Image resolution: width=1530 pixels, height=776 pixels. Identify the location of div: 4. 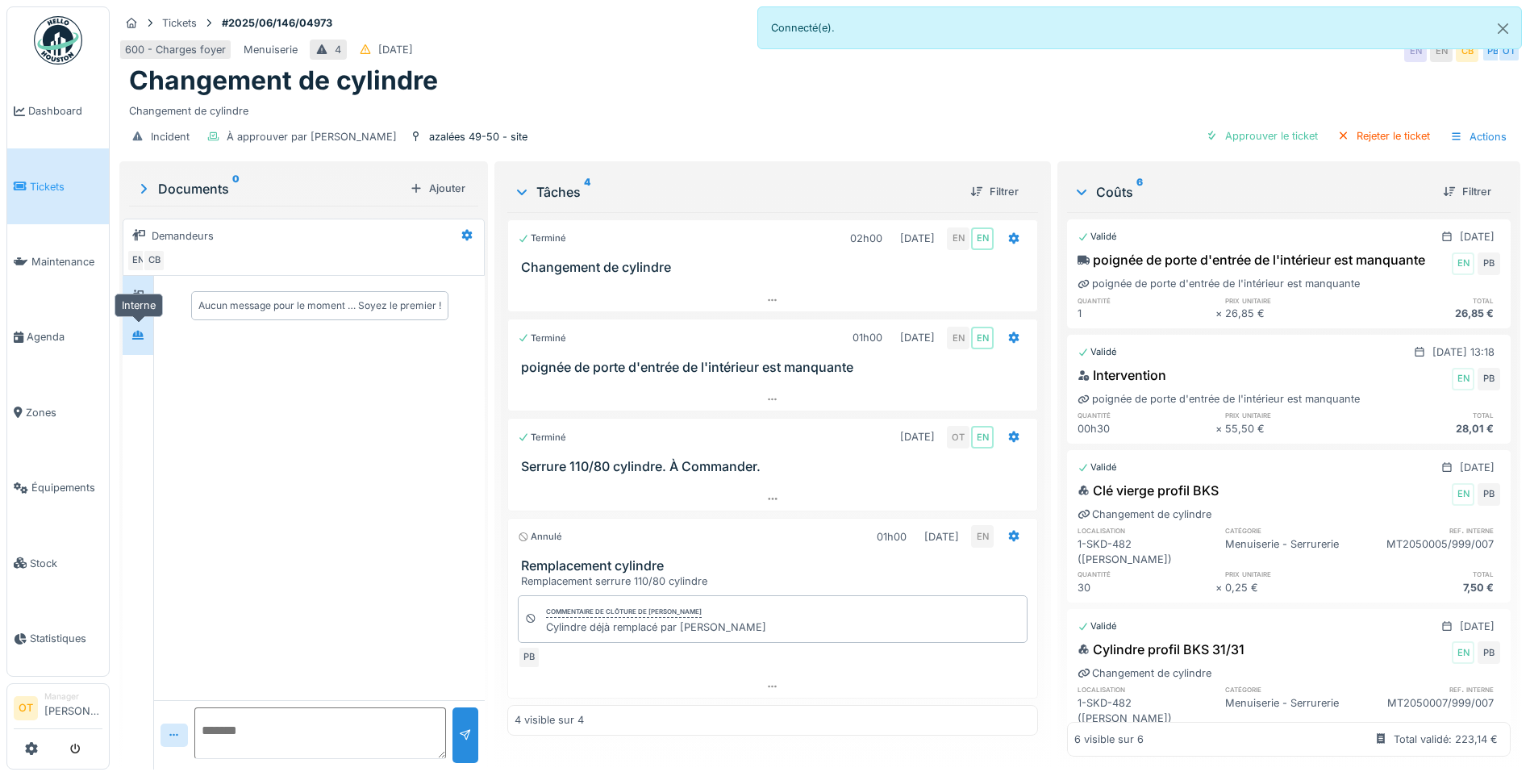
(338, 49).